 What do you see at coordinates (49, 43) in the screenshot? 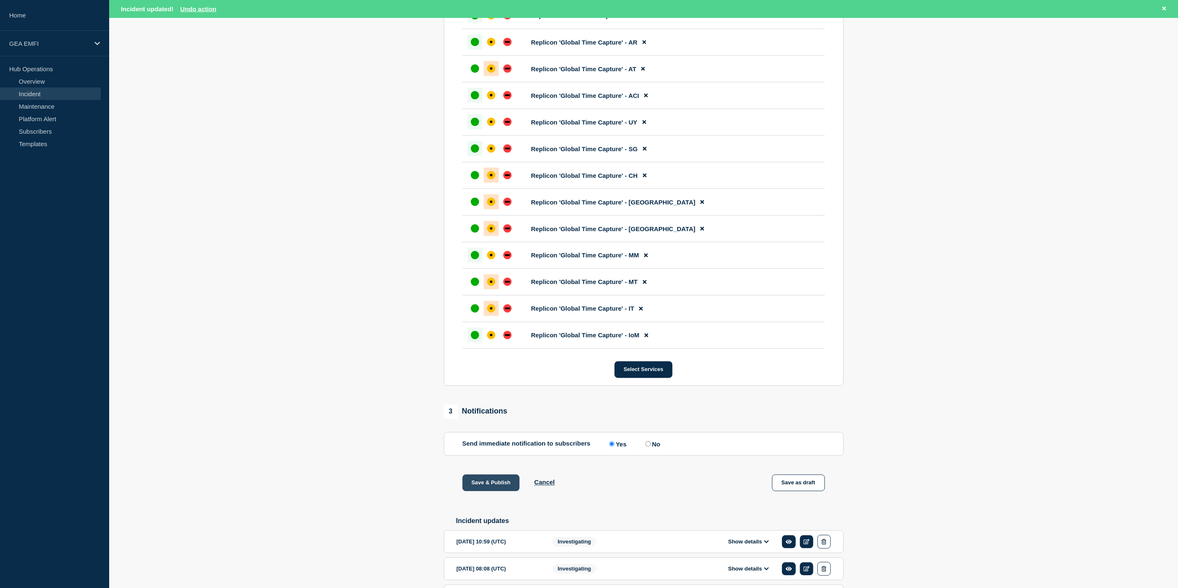
I see `p: GEA EMFI` at bounding box center [49, 43].